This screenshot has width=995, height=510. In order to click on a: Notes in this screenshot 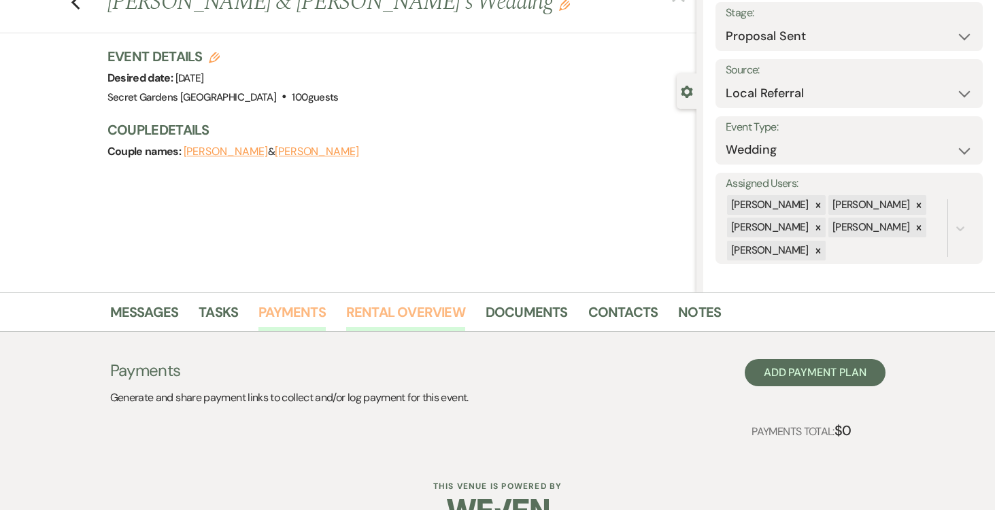, I will do `click(699, 316)`.